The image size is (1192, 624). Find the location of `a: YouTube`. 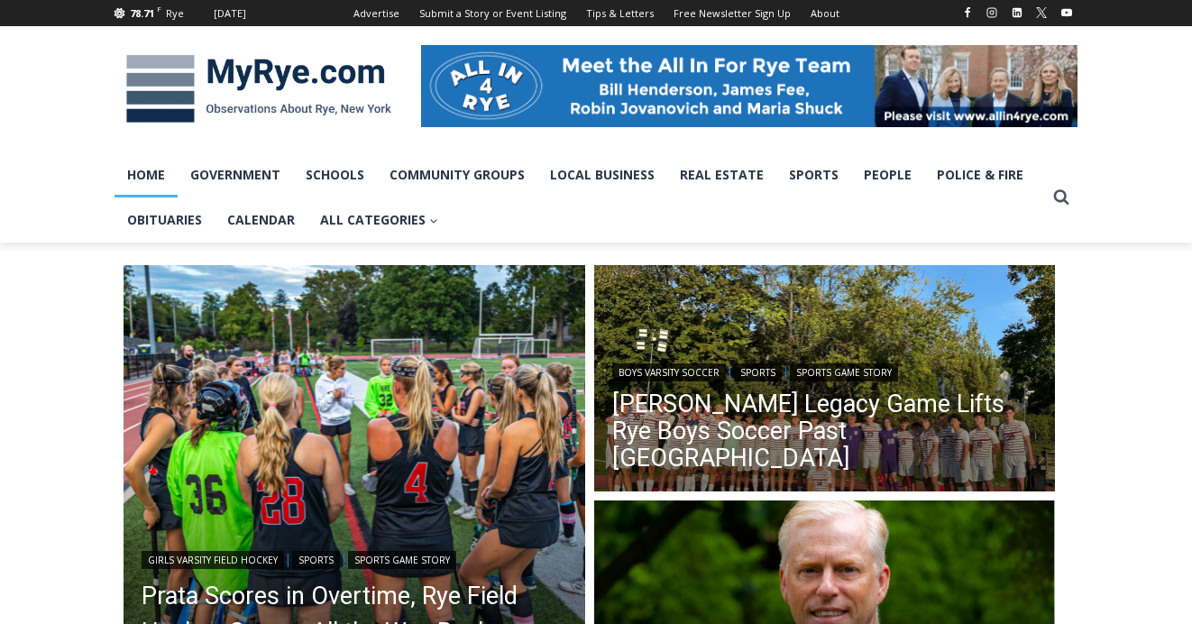

a: YouTube is located at coordinates (1067, 13).